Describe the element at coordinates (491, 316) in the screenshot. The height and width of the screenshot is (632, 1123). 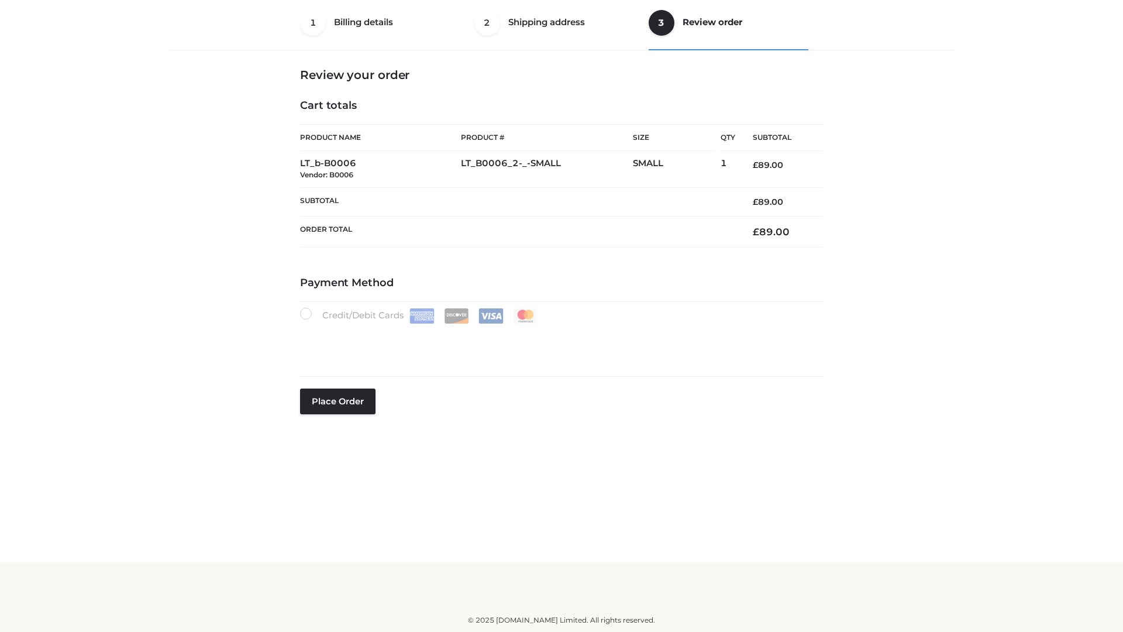
I see `img: Visa` at that location.